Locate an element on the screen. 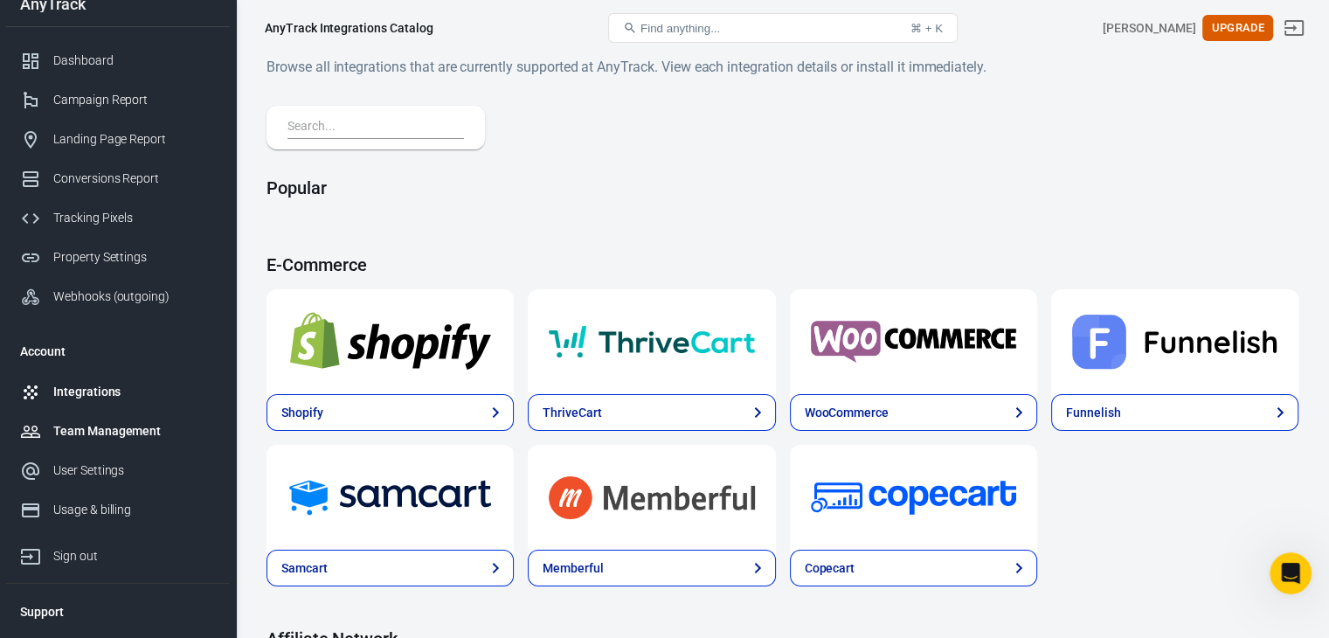 The image size is (1329, 638). div: Samcart is located at coordinates (304, 568).